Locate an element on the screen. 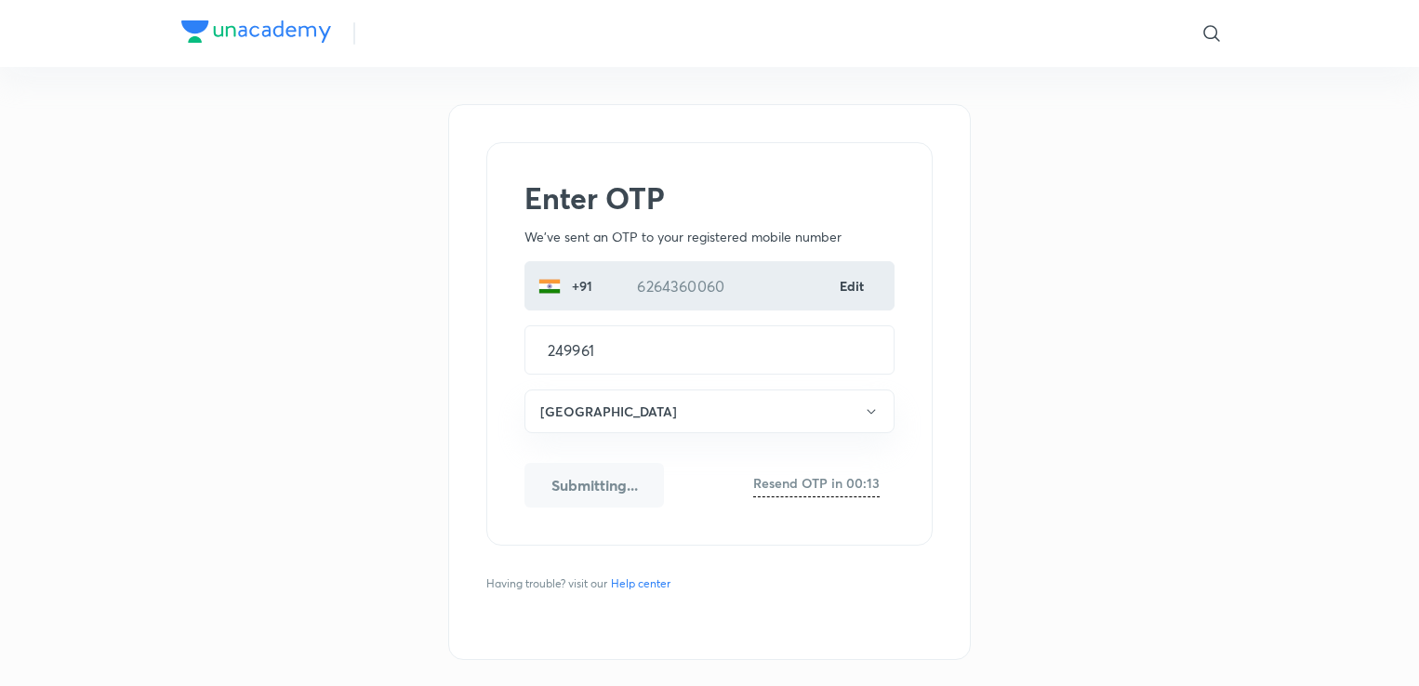 This screenshot has width=1419, height=686. p: +91 is located at coordinates (580, 286).